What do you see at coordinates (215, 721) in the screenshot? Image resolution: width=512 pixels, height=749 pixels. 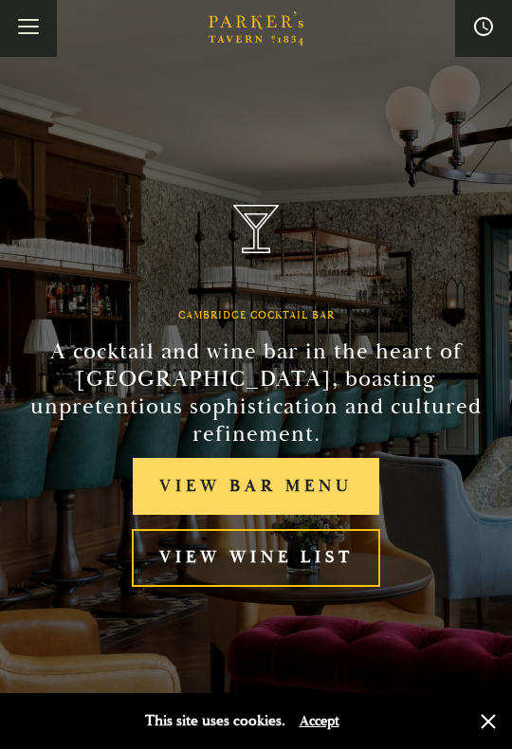 I see `p: This site uses cookies.` at bounding box center [215, 721].